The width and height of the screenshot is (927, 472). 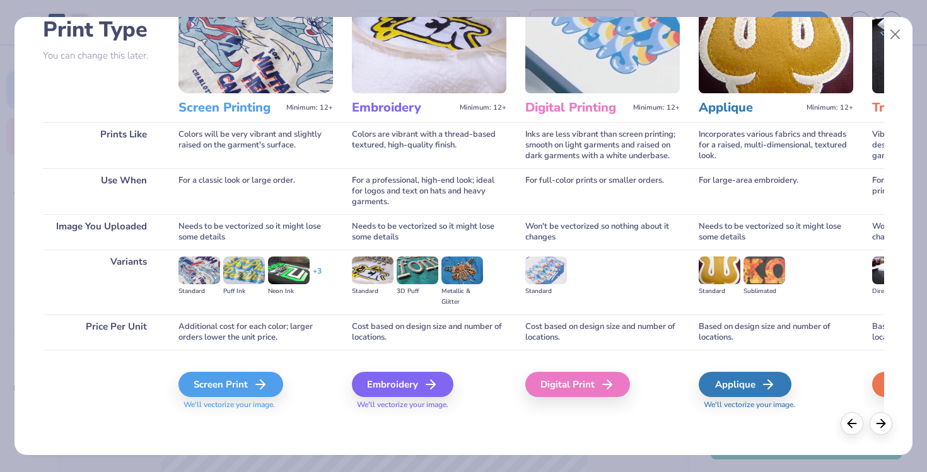 I want to click on div: Use When, so click(x=101, y=191).